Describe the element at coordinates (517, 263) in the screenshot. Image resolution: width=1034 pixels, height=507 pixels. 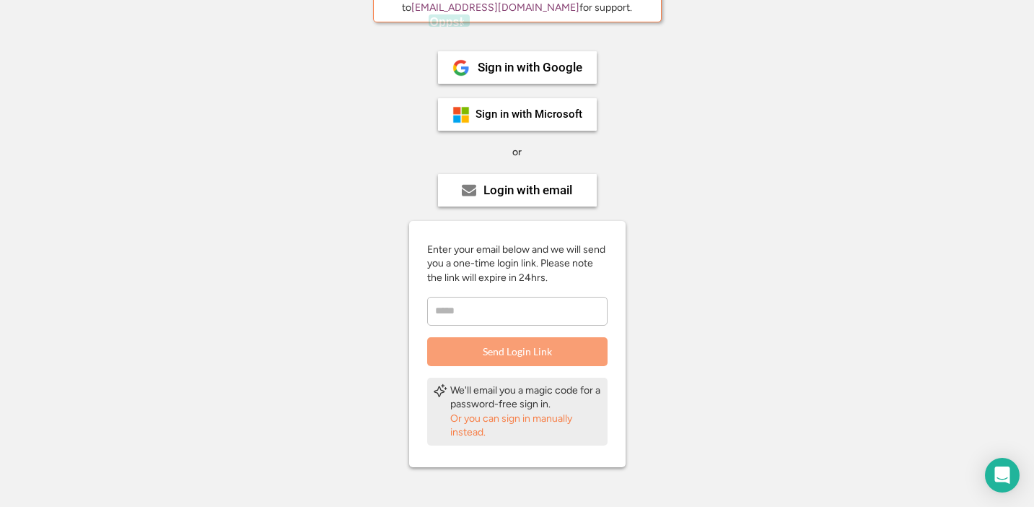
I see `div: Enter your email below and we will send you a one-time login link. Please note the link will expi...` at that location.